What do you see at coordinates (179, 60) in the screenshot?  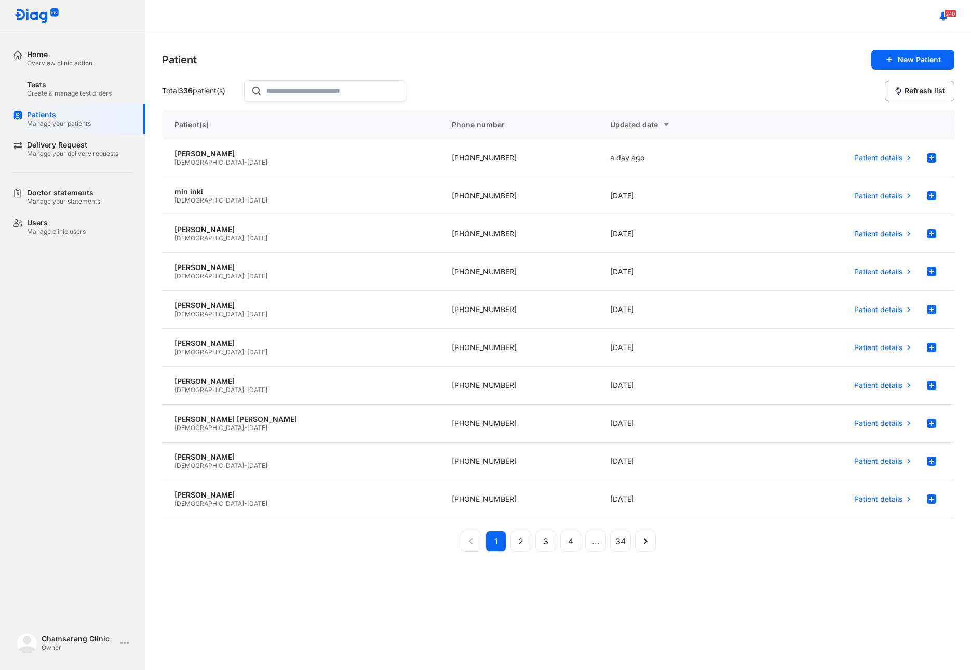 I see `div: Patient` at bounding box center [179, 60].